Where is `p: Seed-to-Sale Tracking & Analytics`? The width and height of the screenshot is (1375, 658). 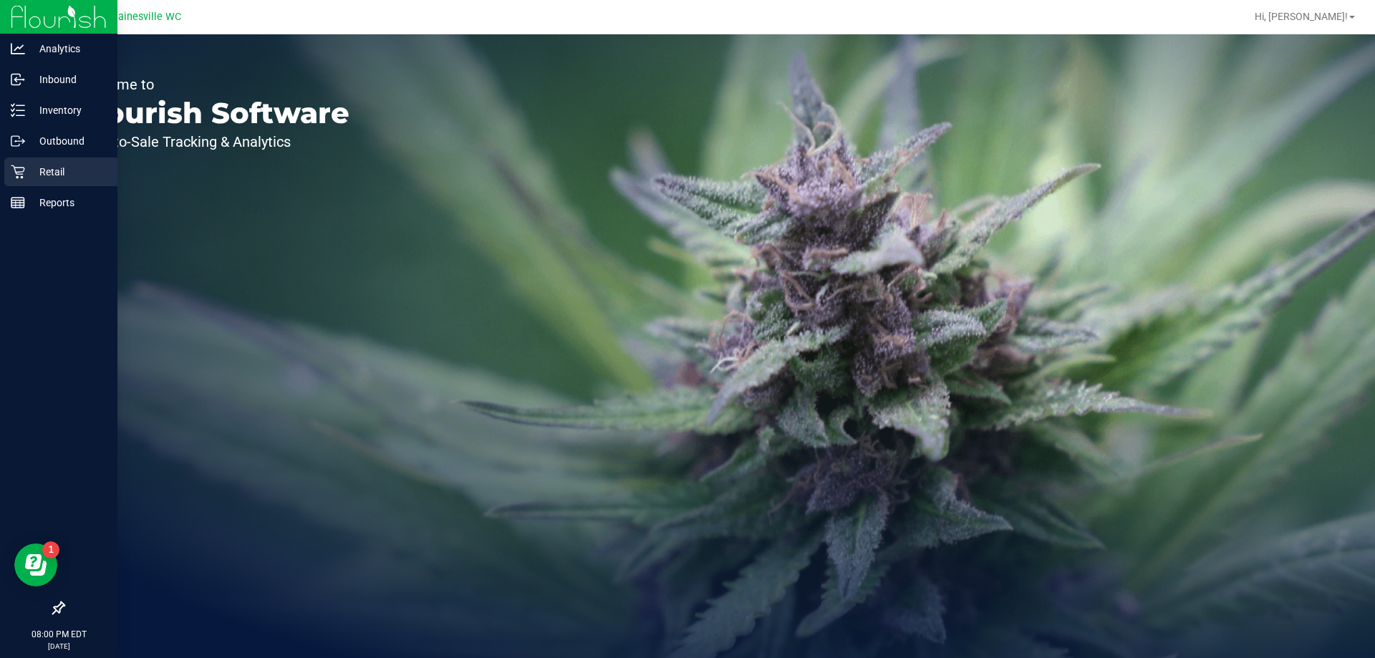
p: Seed-to-Sale Tracking & Analytics is located at coordinates (213, 142).